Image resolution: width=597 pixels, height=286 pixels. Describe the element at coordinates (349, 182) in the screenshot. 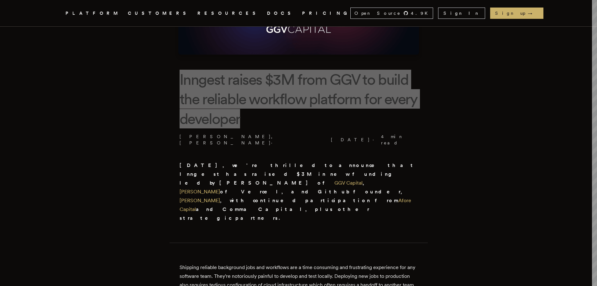

I see `a: GGV Capital` at that location.